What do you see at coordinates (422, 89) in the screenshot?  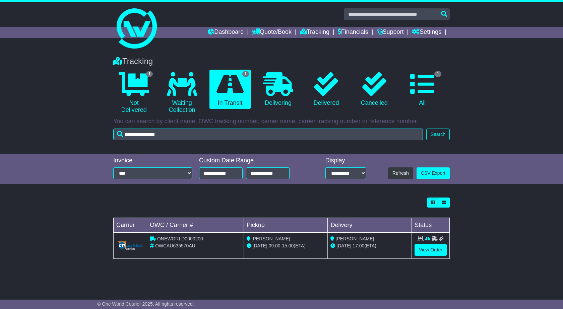 I see `a: 1 All` at bounding box center [422, 89].